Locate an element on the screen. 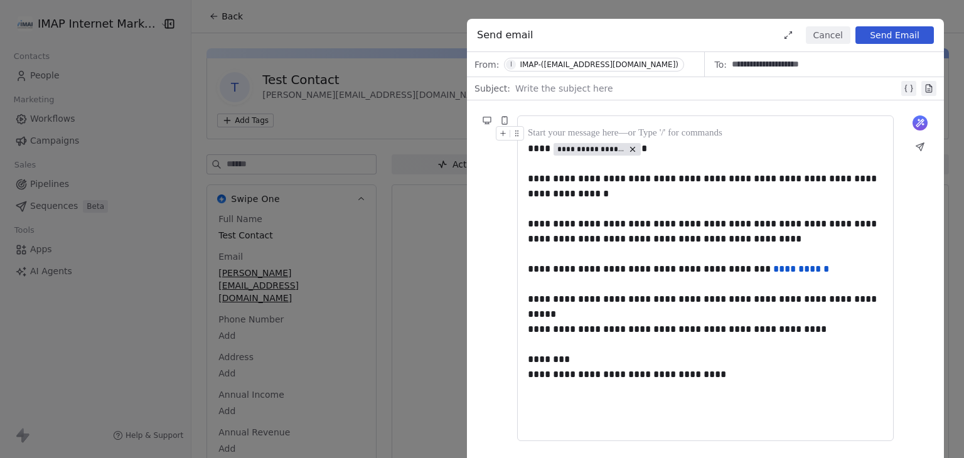  span: Send email is located at coordinates (505, 35).